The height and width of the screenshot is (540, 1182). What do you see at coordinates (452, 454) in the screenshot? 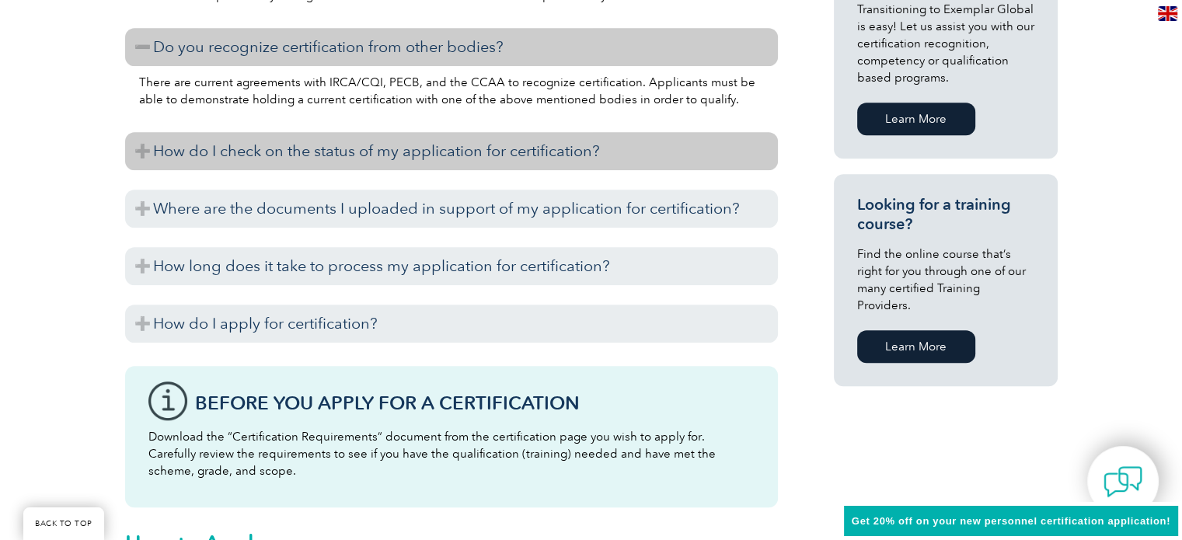
I see `p: Download the “Certification Requirements” document from the certification page you wish to apply ...` at bounding box center [452, 454].